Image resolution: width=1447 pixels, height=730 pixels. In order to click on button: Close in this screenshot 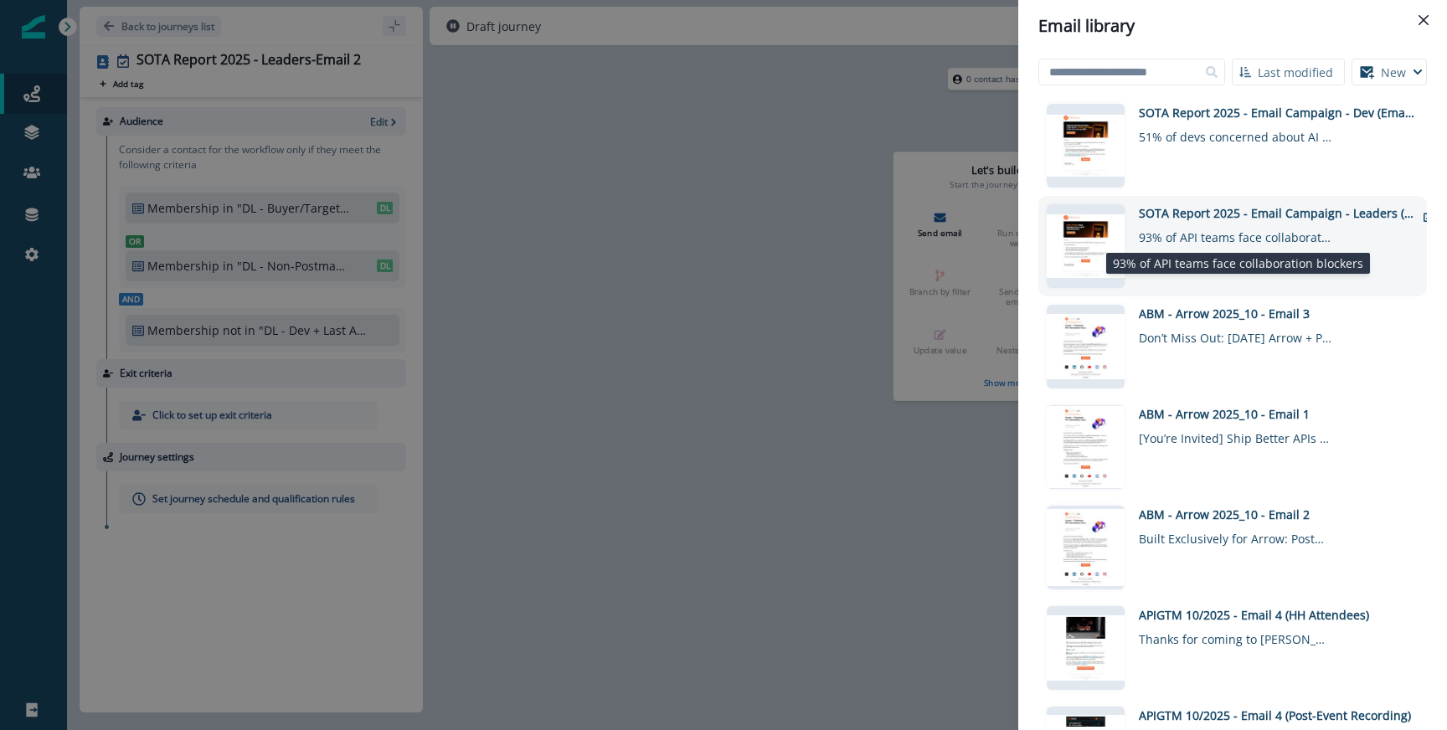, I will do `click(1424, 20)`.